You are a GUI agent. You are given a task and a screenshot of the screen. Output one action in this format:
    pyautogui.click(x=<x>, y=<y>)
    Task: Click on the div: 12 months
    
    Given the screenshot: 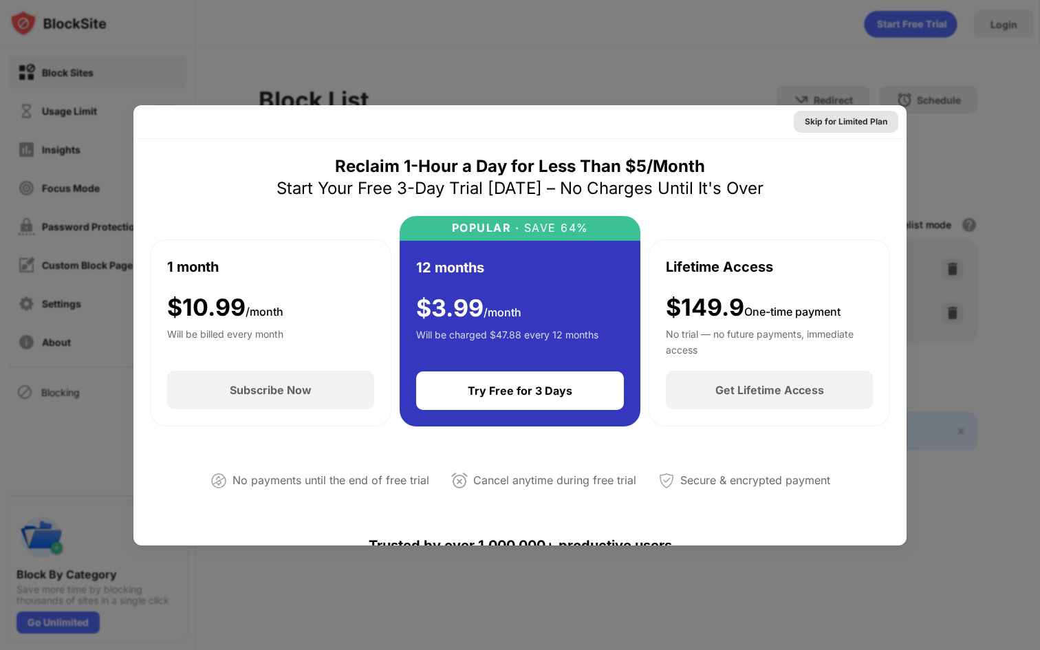 What is the action you would take?
    pyautogui.click(x=450, y=268)
    